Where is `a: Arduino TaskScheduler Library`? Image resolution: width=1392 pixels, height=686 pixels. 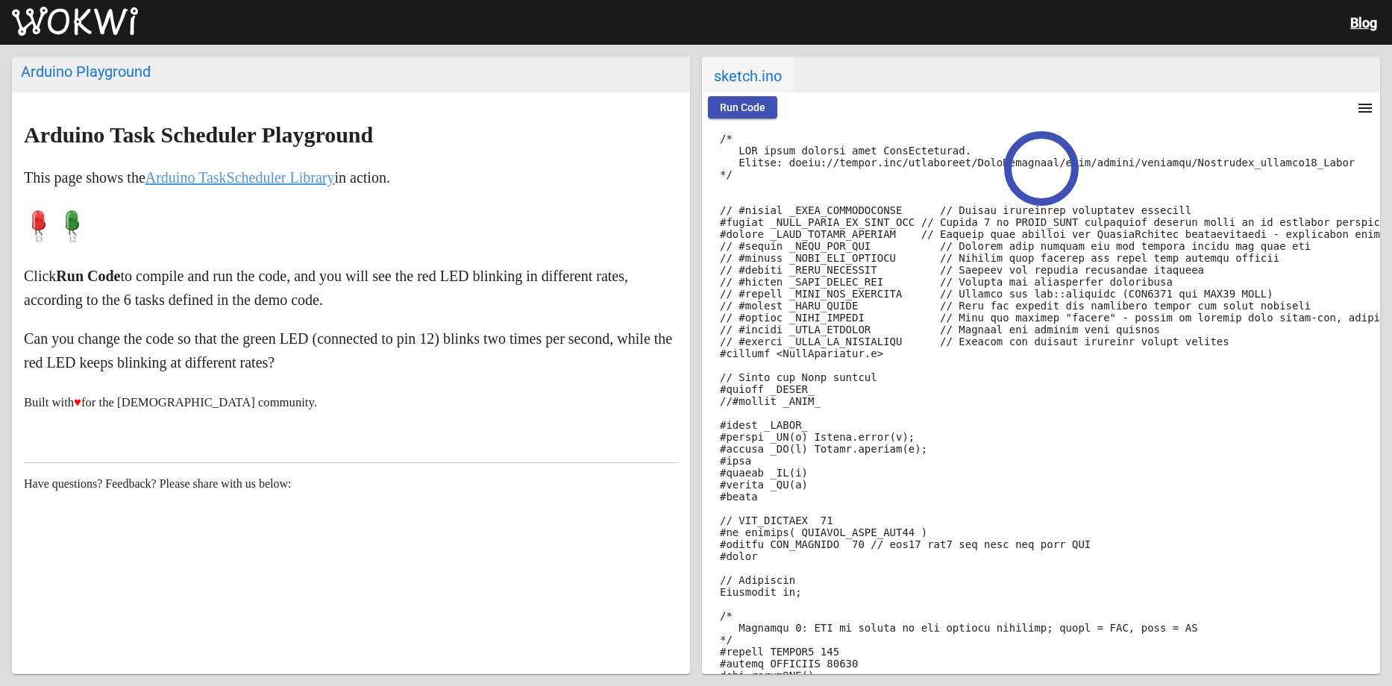
a: Arduino TaskScheduler Library is located at coordinates (240, 178).